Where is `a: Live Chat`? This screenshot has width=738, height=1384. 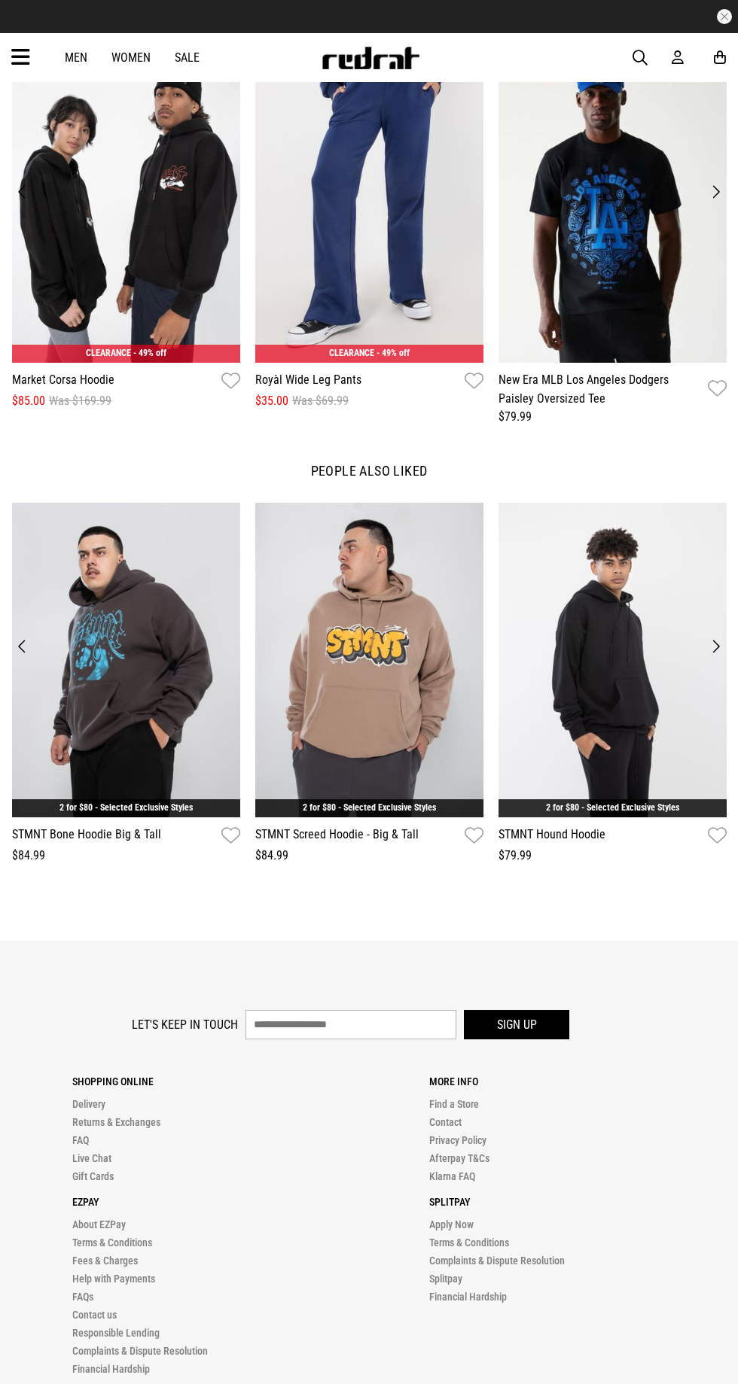 a: Live Chat is located at coordinates (92, 1159).